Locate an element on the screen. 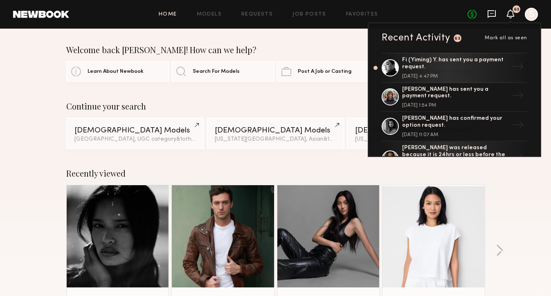  a: Favorites is located at coordinates (362, 14).